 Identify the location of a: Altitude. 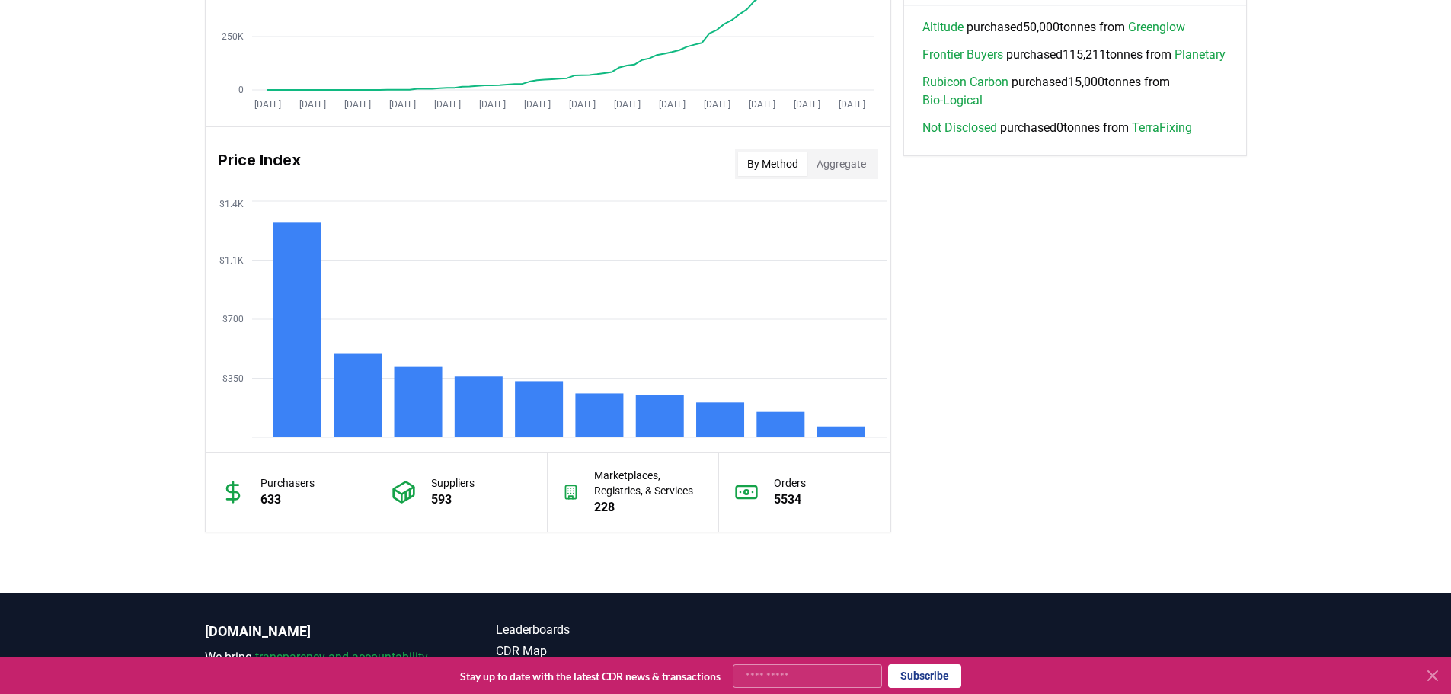
(943, 27).